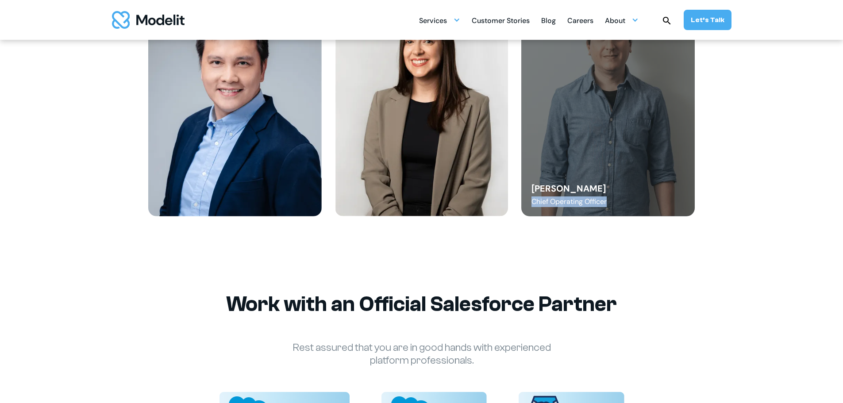  Describe the element at coordinates (422, 354) in the screenshot. I see `p: Rest assured that you are in good hands with experienced platform professionals.` at that location.